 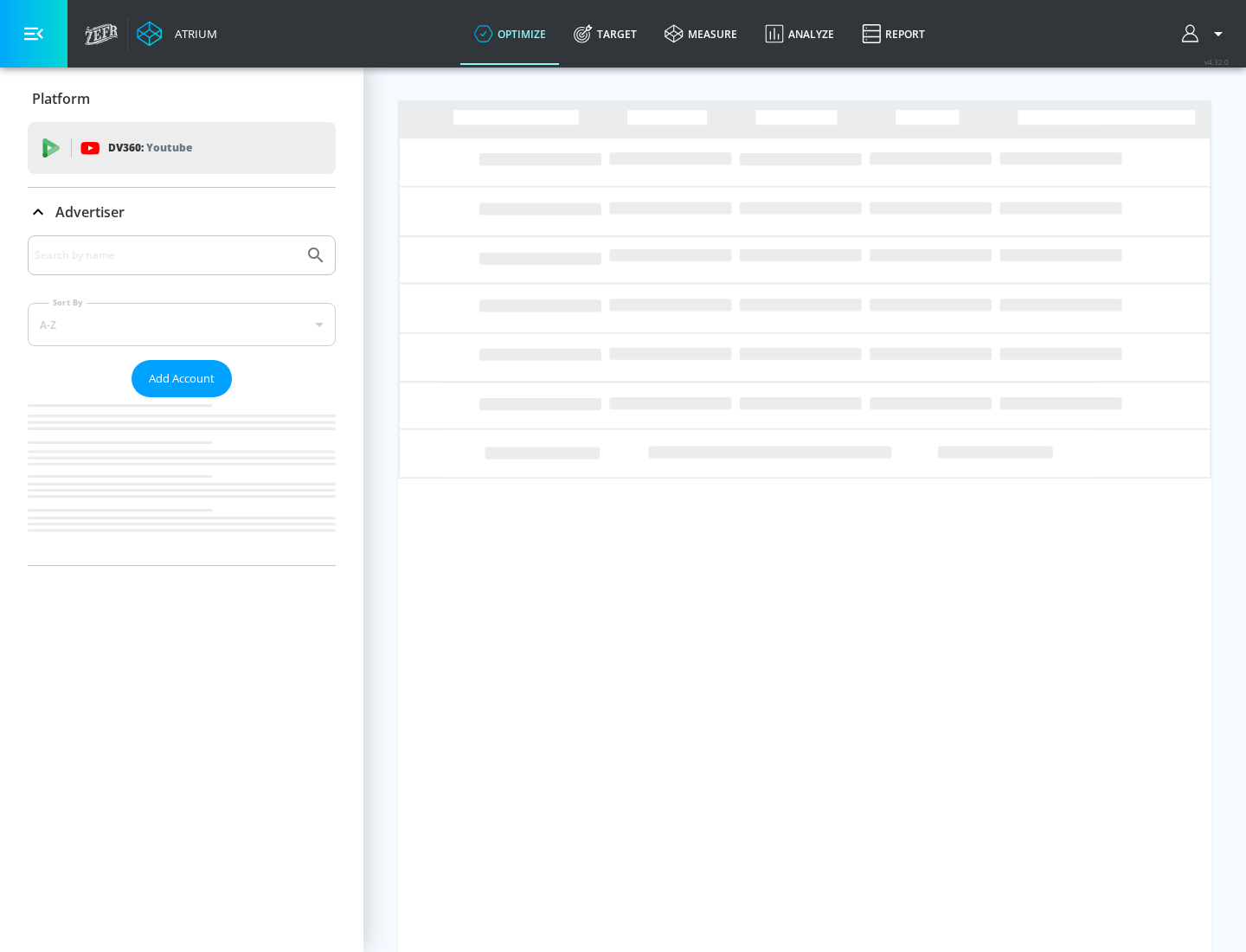 I want to click on input: Search by name, so click(x=165, y=256).